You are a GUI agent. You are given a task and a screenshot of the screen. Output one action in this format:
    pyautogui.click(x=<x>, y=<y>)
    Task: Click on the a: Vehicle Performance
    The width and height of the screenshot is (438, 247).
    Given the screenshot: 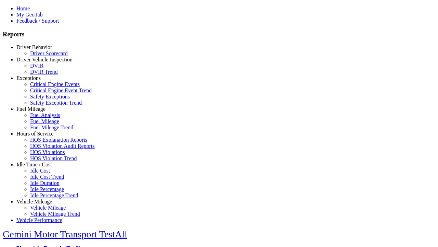 What is the action you would take?
    pyautogui.click(x=39, y=220)
    